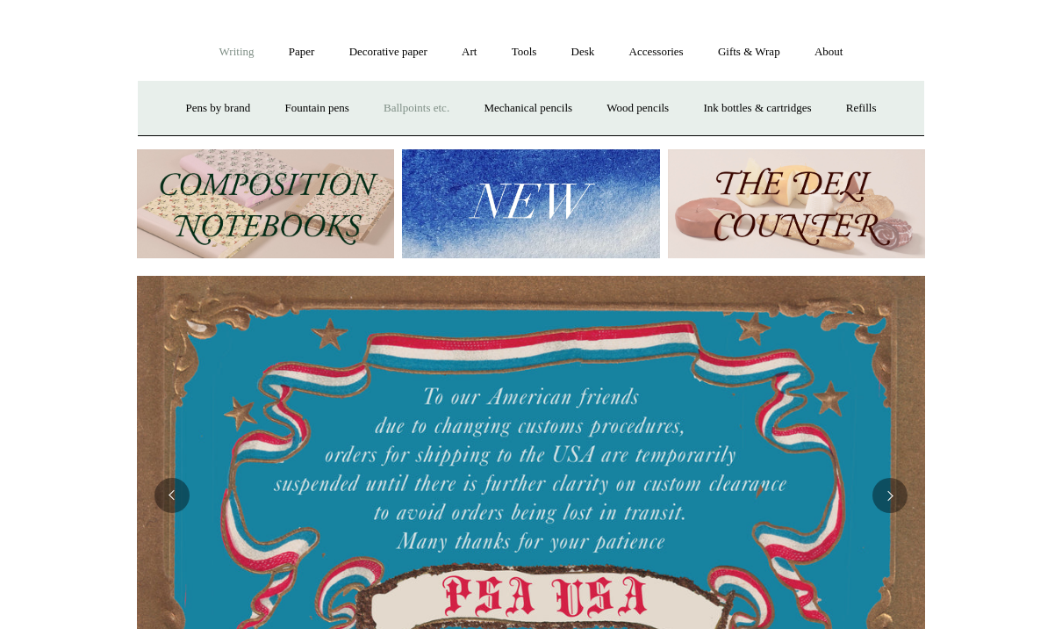 The height and width of the screenshot is (629, 1062). What do you see at coordinates (528, 108) in the screenshot?
I see `a: Mechanical pencils` at bounding box center [528, 108].